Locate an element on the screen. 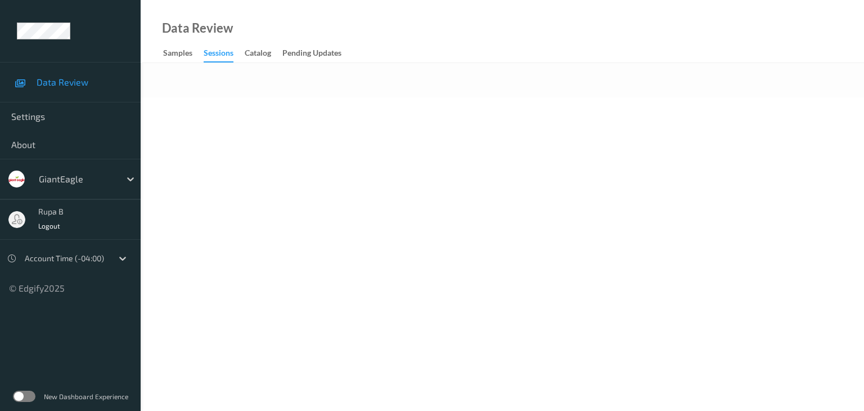 This screenshot has width=864, height=411. div: Catalog is located at coordinates (258, 54).